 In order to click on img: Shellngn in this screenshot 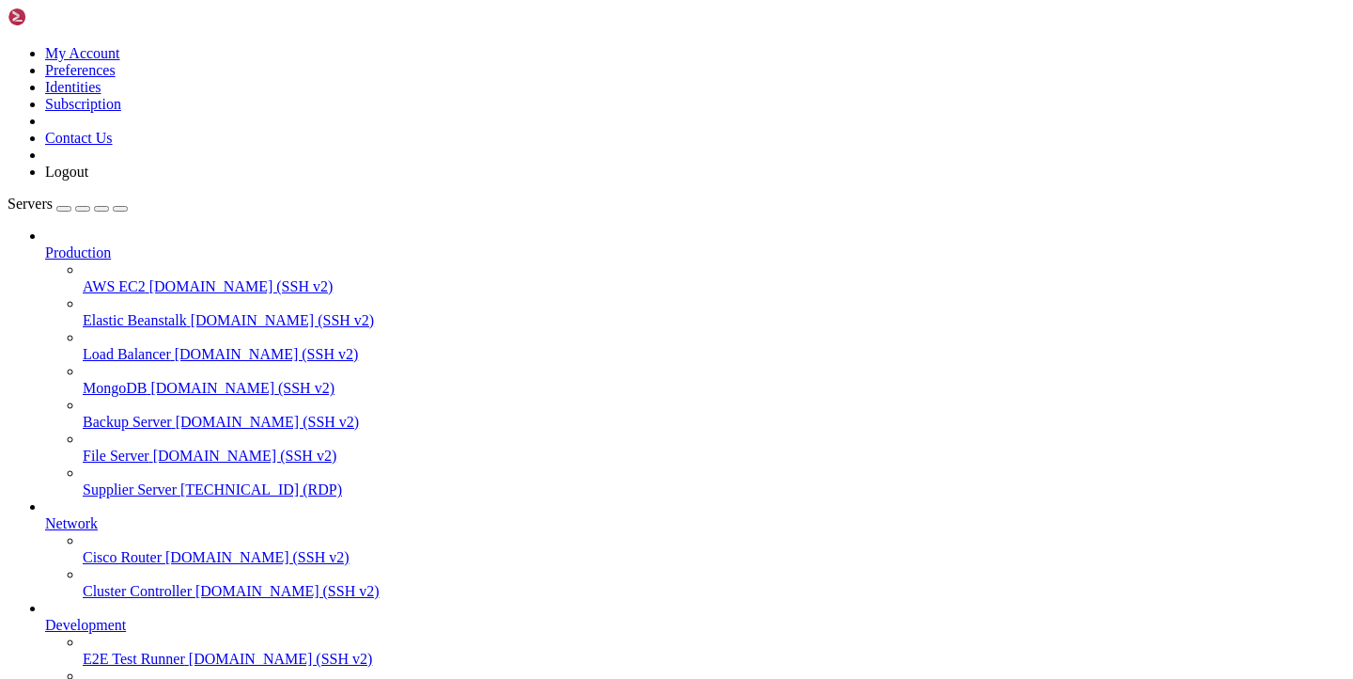, I will do `click(61, 17)`.